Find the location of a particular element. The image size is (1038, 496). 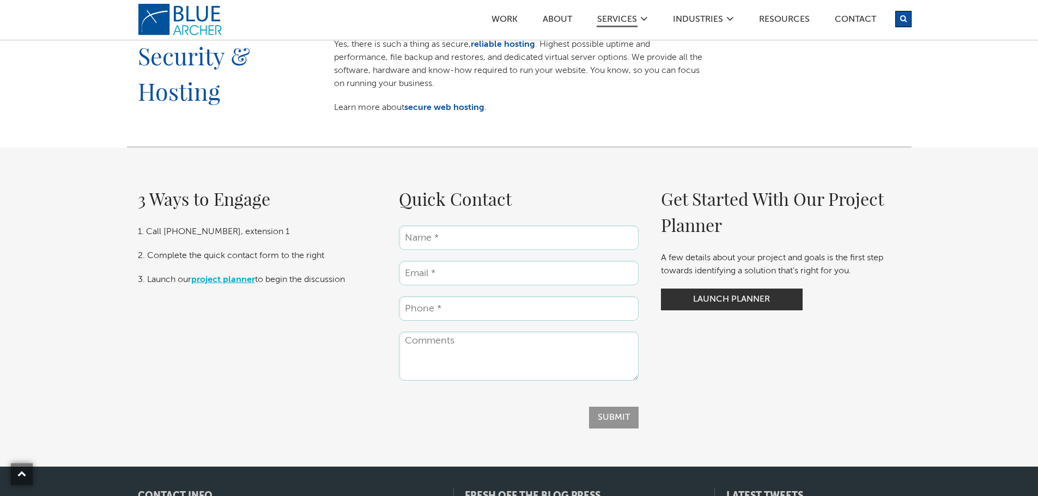

a: secure web hosting is located at coordinates (444, 108).